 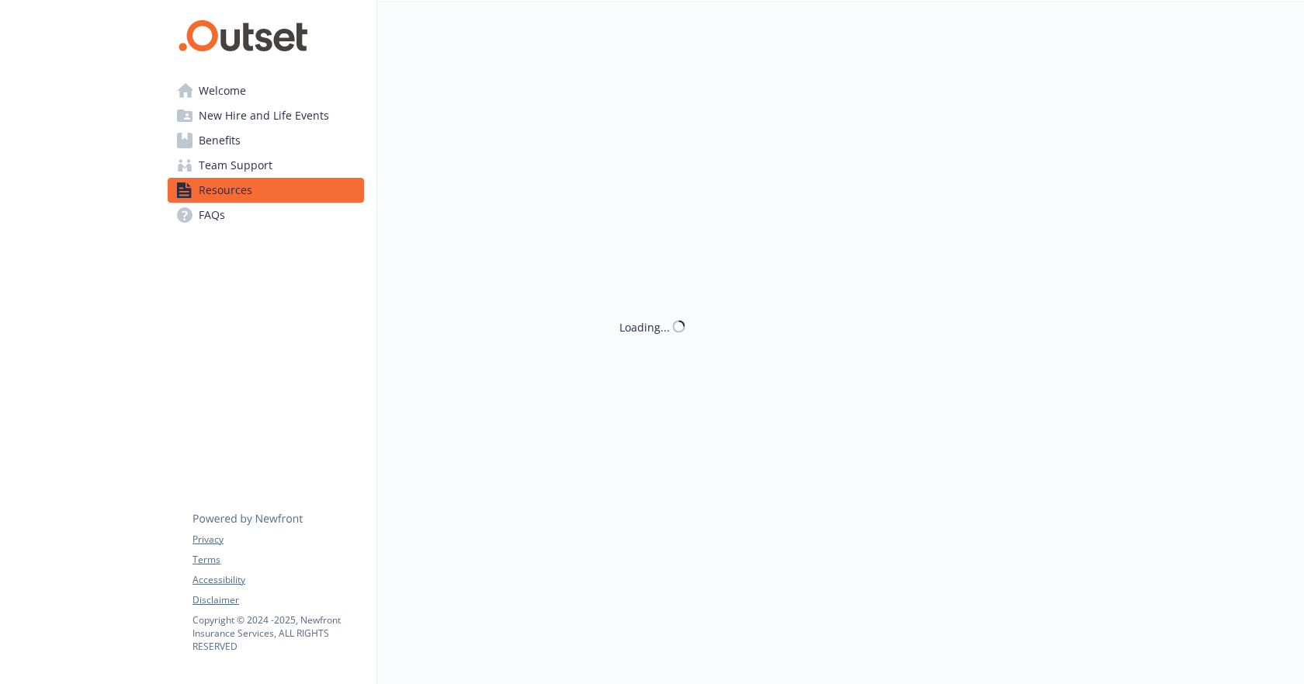 What do you see at coordinates (278, 600) in the screenshot?
I see `a: Disclaimer` at bounding box center [278, 600].